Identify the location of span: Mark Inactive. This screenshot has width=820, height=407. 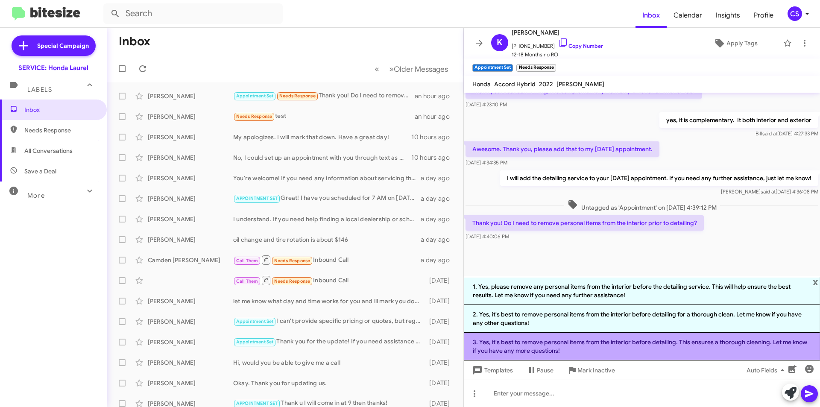
(596, 370).